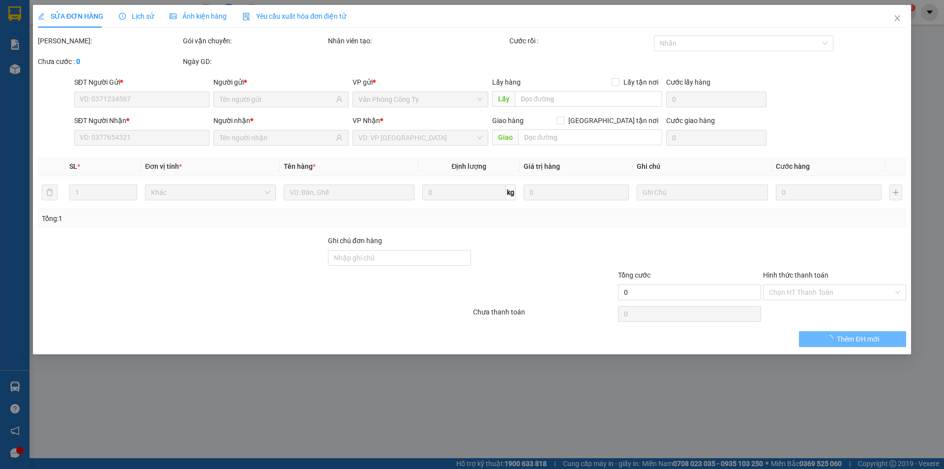  What do you see at coordinates (581, 41) in the screenshot?
I see `div: Cước rồi :` at bounding box center [581, 41].